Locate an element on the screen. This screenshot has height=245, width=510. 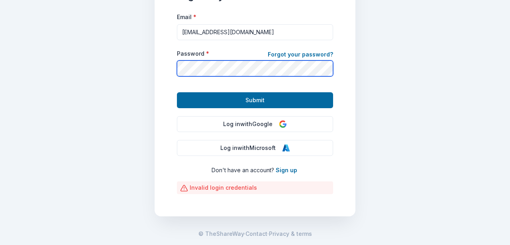
a: Privacy & terms is located at coordinates (290, 234).